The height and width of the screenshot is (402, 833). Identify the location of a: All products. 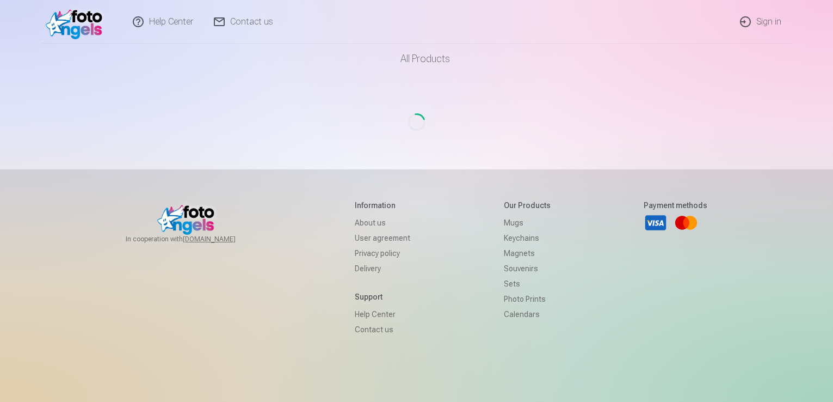
(416, 59).